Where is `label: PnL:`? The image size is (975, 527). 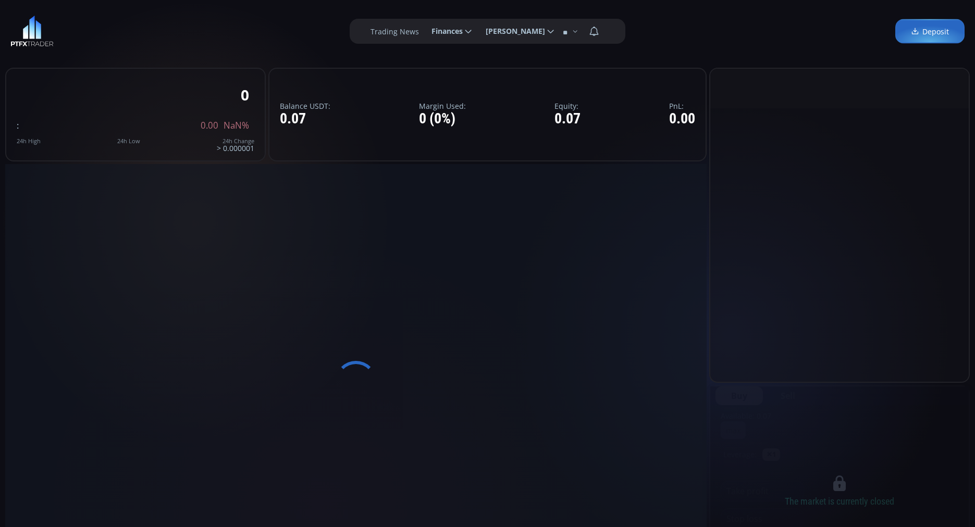
label: PnL: is located at coordinates (682, 106).